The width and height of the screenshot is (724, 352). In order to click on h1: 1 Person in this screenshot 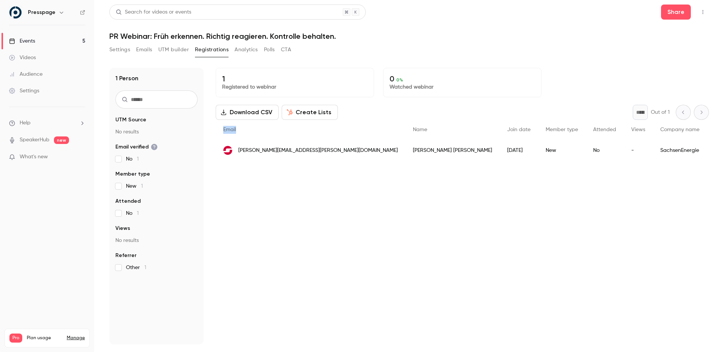, I will do `click(127, 78)`.